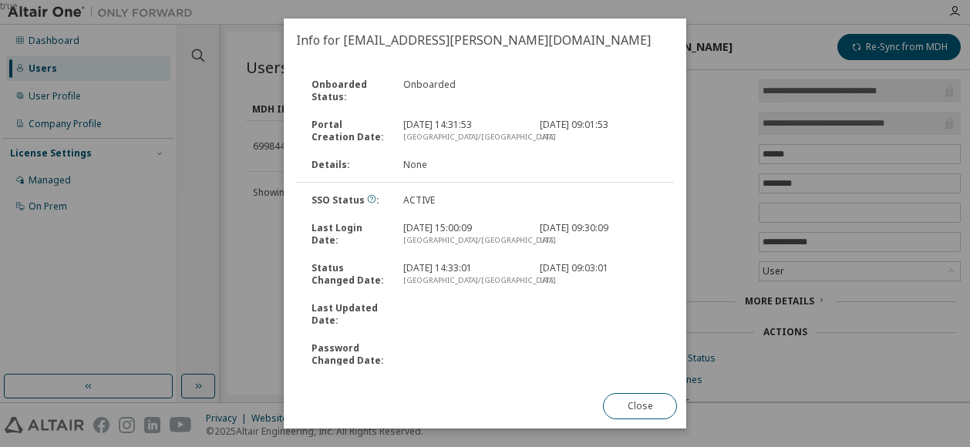 This screenshot has height=447, width=970. I want to click on button: Close, so click(640, 407).